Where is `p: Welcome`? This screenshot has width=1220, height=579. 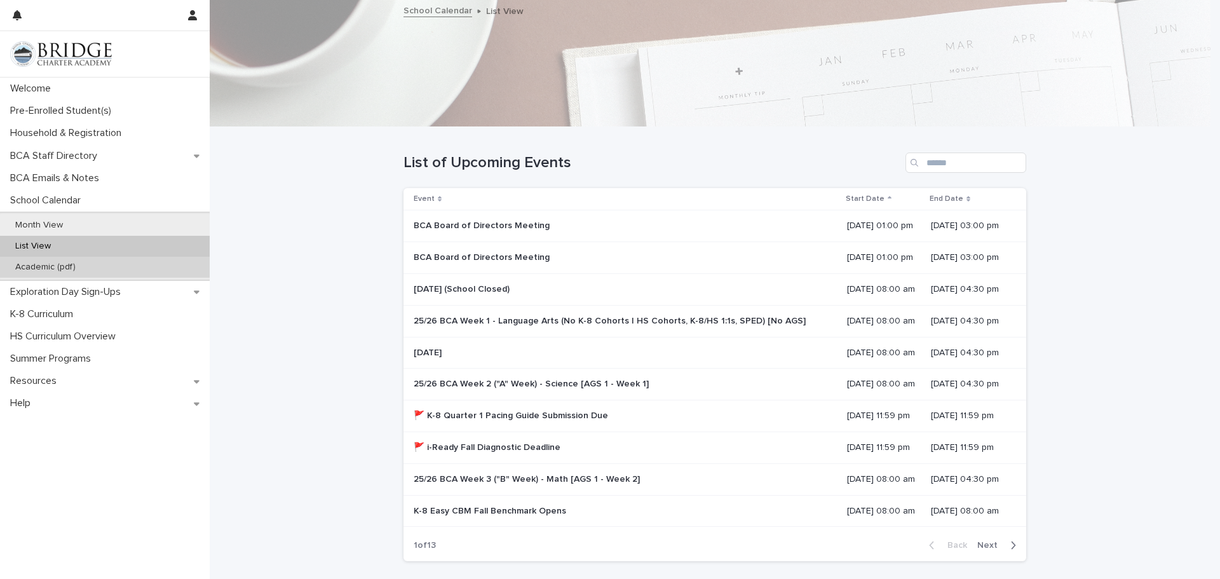 p: Welcome is located at coordinates (33, 88).